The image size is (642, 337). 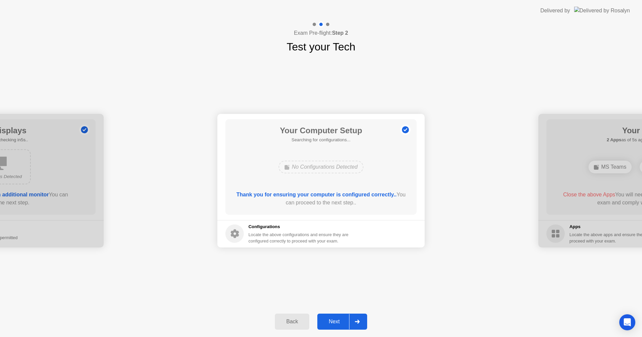 I want to click on h1: Test your Tech, so click(x=321, y=47).